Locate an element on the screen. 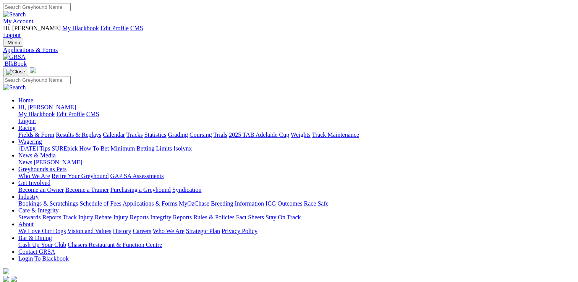 The height and width of the screenshot is (282, 578). div: Industry is located at coordinates (297, 204).